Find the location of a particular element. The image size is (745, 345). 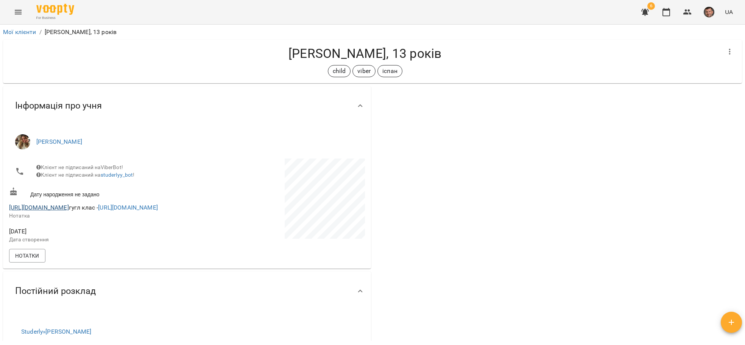

span: Інформація про учня is located at coordinates (58, 106).